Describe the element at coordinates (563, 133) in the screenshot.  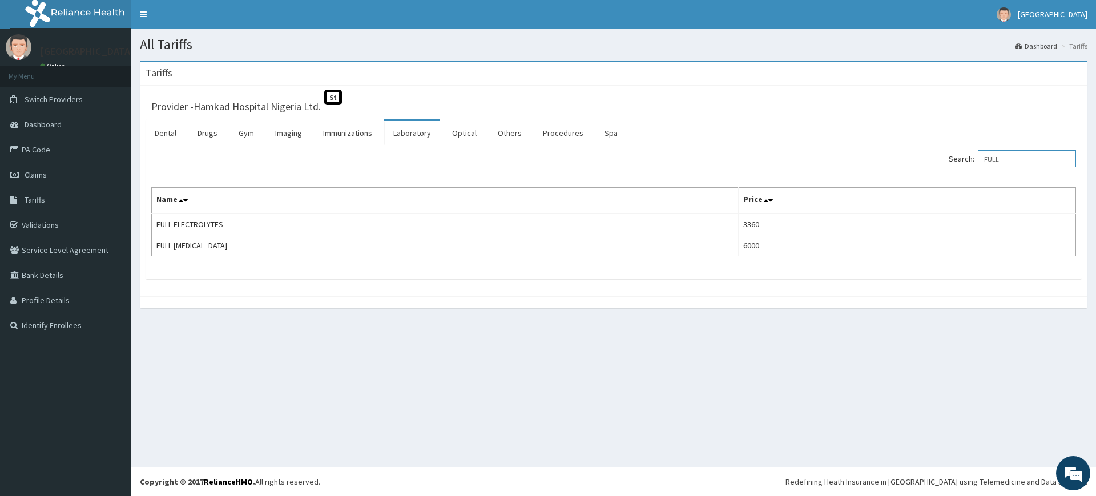
I see `a: Procedures` at that location.